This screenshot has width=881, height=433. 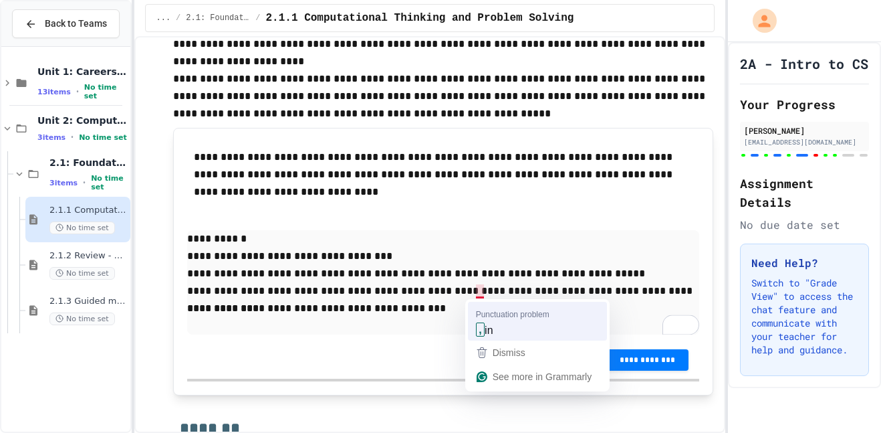 What do you see at coordinates (805, 104) in the screenshot?
I see `h2: Your Progress` at bounding box center [805, 104].